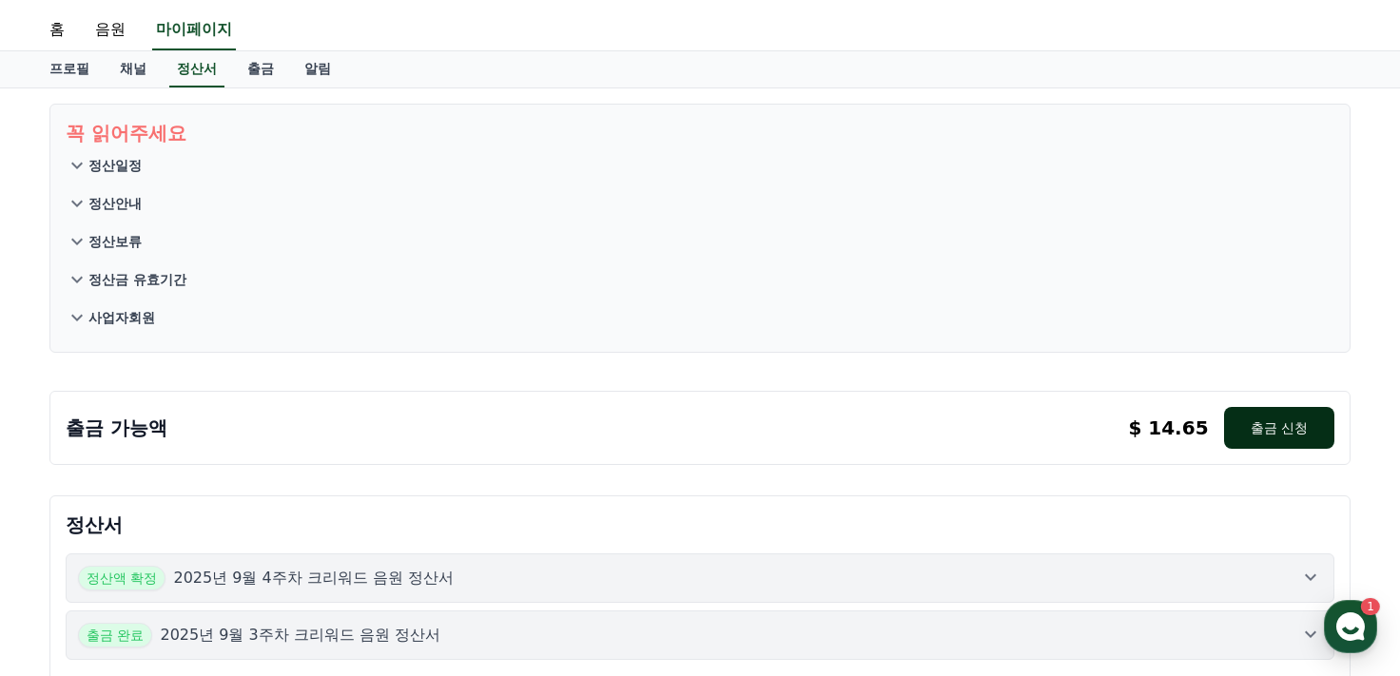 The height and width of the screenshot is (676, 1400). What do you see at coordinates (115, 204) in the screenshot?
I see `p: 정산안내` at bounding box center [115, 204].